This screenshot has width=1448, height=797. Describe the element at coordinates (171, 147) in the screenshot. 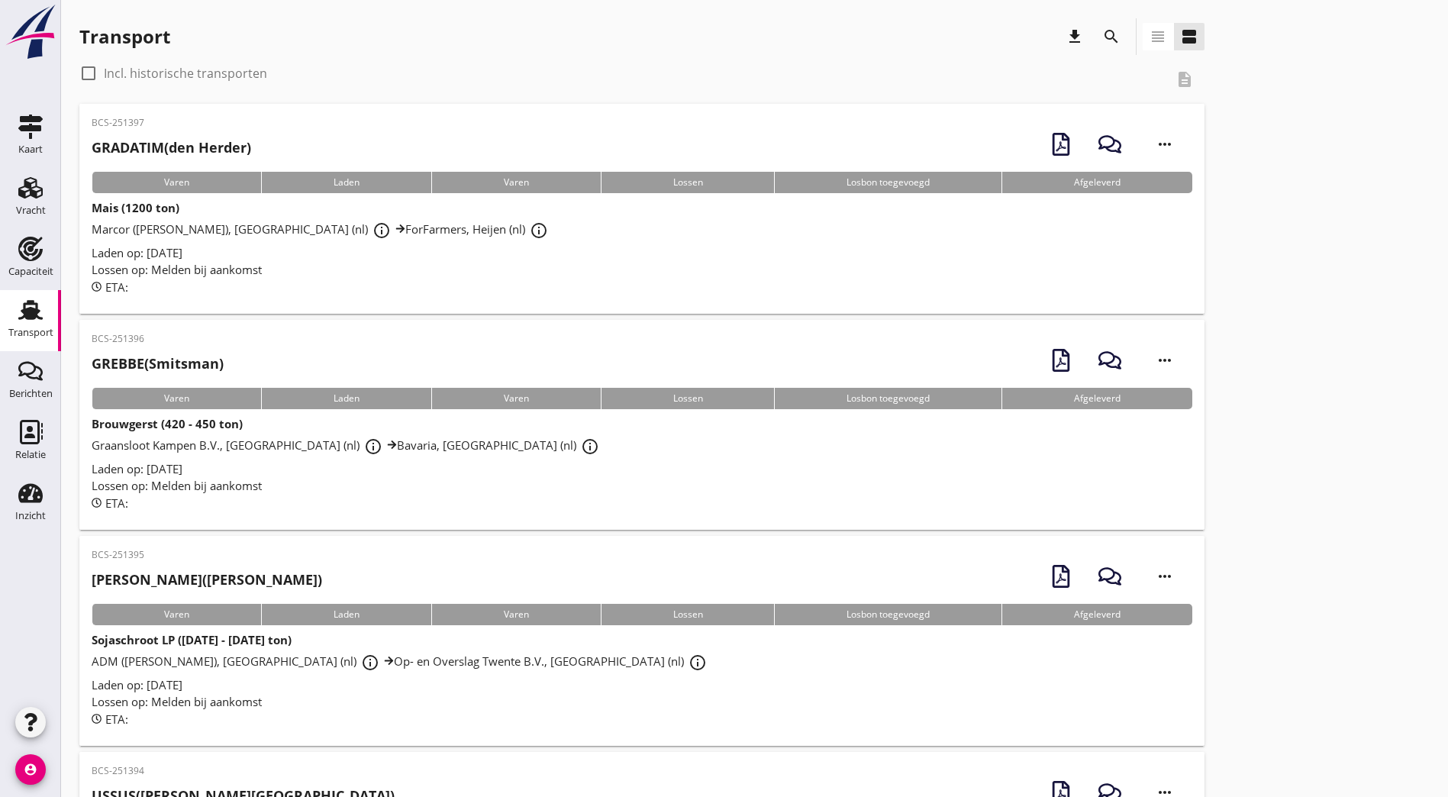

I see `h2: (den Herder)` at that location.